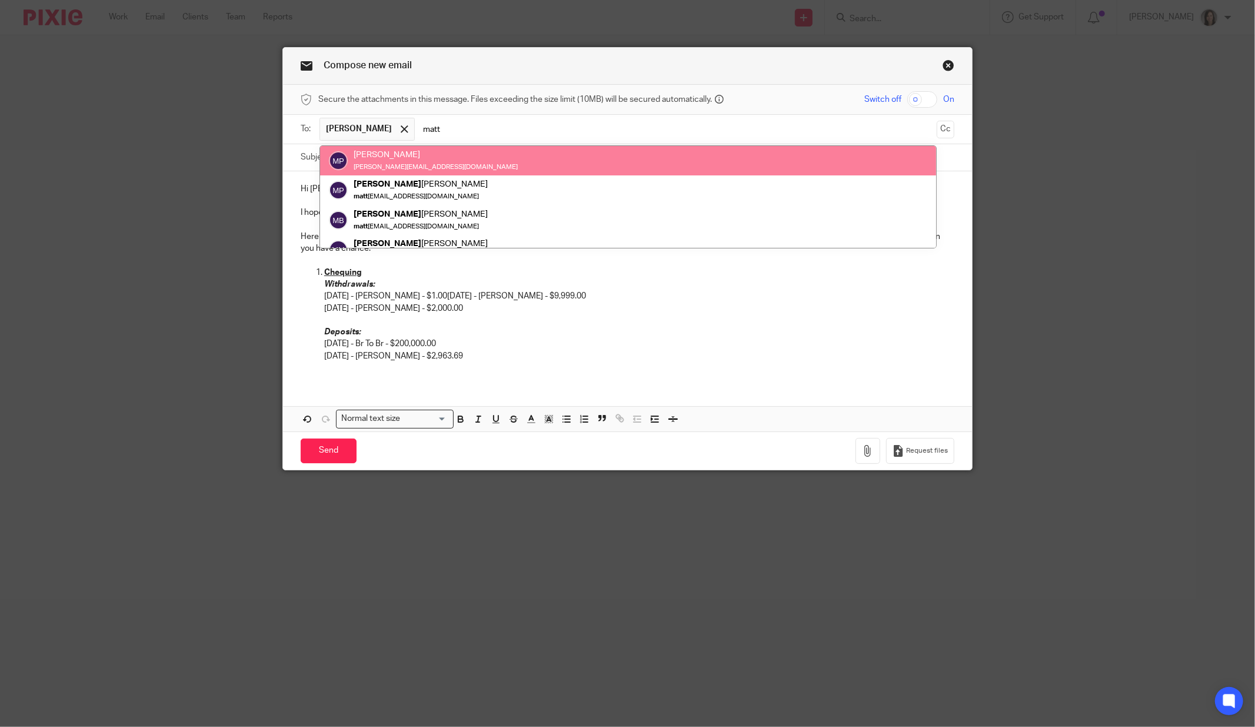  What do you see at coordinates (425, 418) in the screenshot?
I see `input: Search for option` at bounding box center [425, 418].